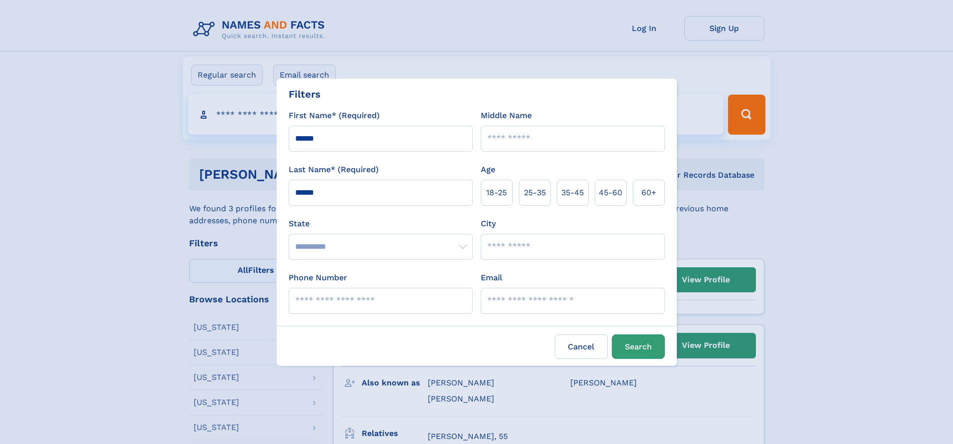 The image size is (953, 444). What do you see at coordinates (639, 346) in the screenshot?
I see `button: Search` at bounding box center [639, 346].